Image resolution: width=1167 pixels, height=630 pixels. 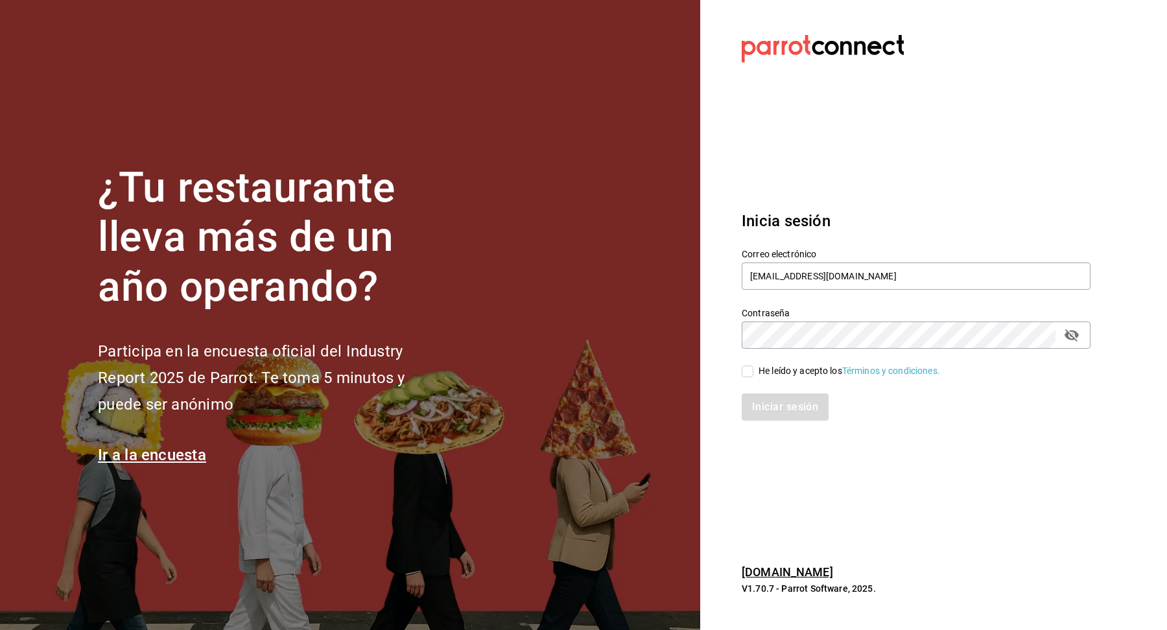 I want to click on label: Contraseña, so click(x=916, y=313).